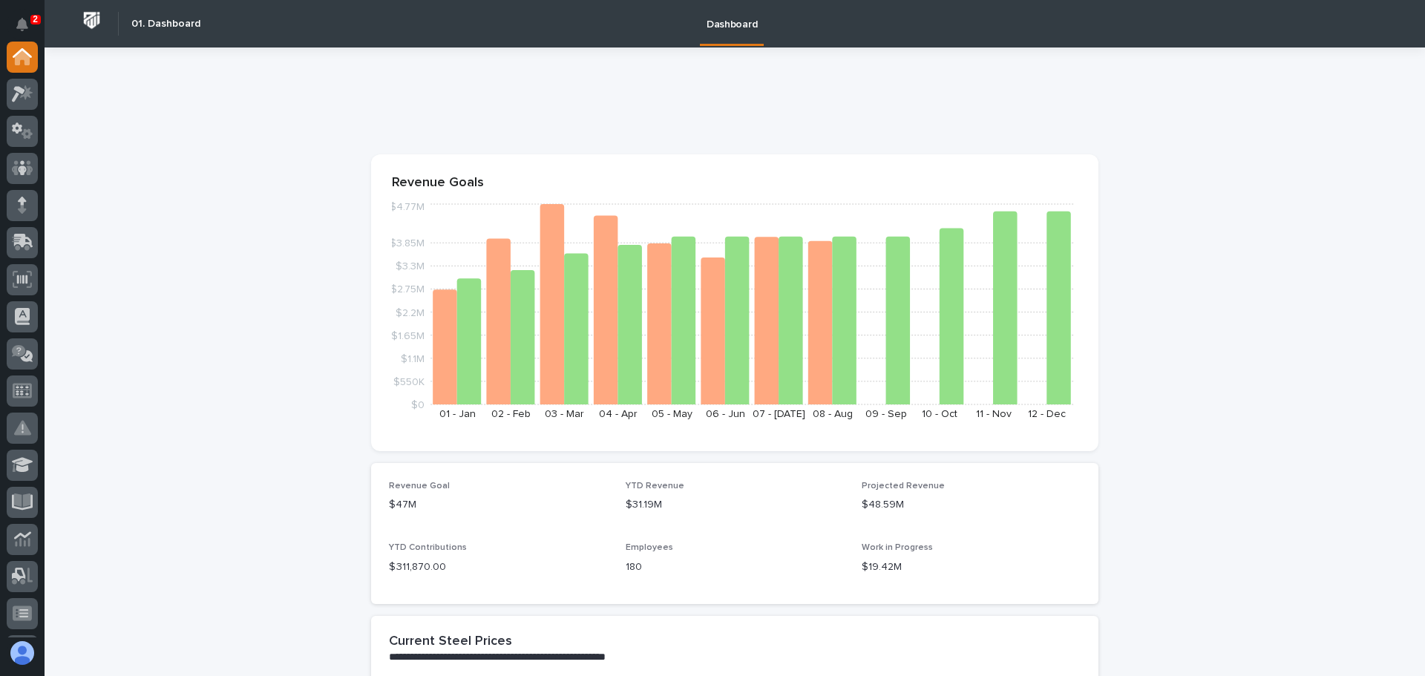 The height and width of the screenshot is (676, 1425). Describe the element at coordinates (498, 567) in the screenshot. I see `p: $ 311,870.00` at that location.